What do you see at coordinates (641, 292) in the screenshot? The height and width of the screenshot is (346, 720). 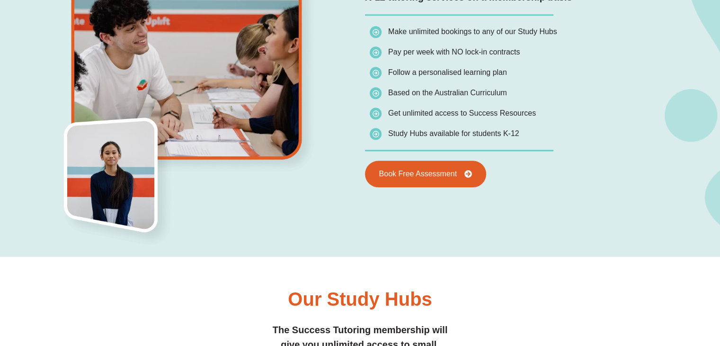 I see `div: Chat Widget` at bounding box center [641, 292].